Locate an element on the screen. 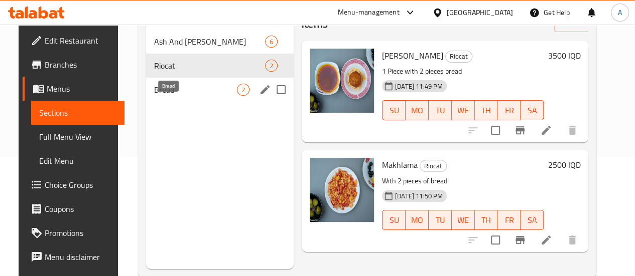 Image resolution: width=635 pixels, height=276 pixels. h6: 2500 IQD is located at coordinates (564, 165).